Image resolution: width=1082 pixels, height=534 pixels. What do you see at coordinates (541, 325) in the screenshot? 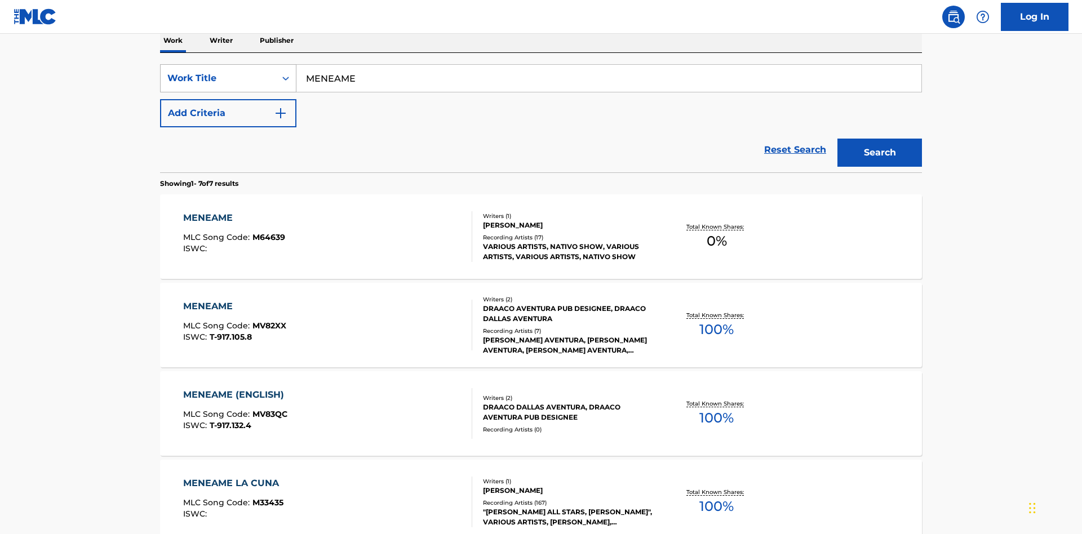
I see `a: MENEAMEMLC Song Code:MV82XXISWC:T-917.105.8Writers (2)DRAACO AVENTURA PUB DESIGNEE, DRAACO DALLAS...` at bounding box center [541, 325].